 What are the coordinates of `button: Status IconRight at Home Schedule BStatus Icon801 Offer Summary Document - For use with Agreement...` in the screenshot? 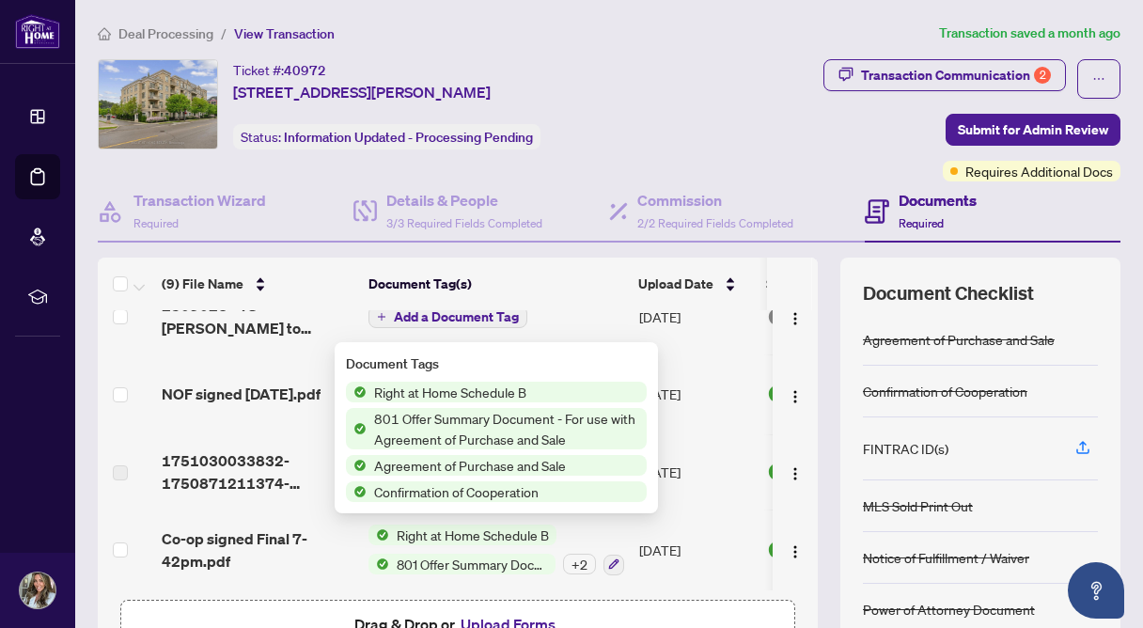 It's located at (496, 550).